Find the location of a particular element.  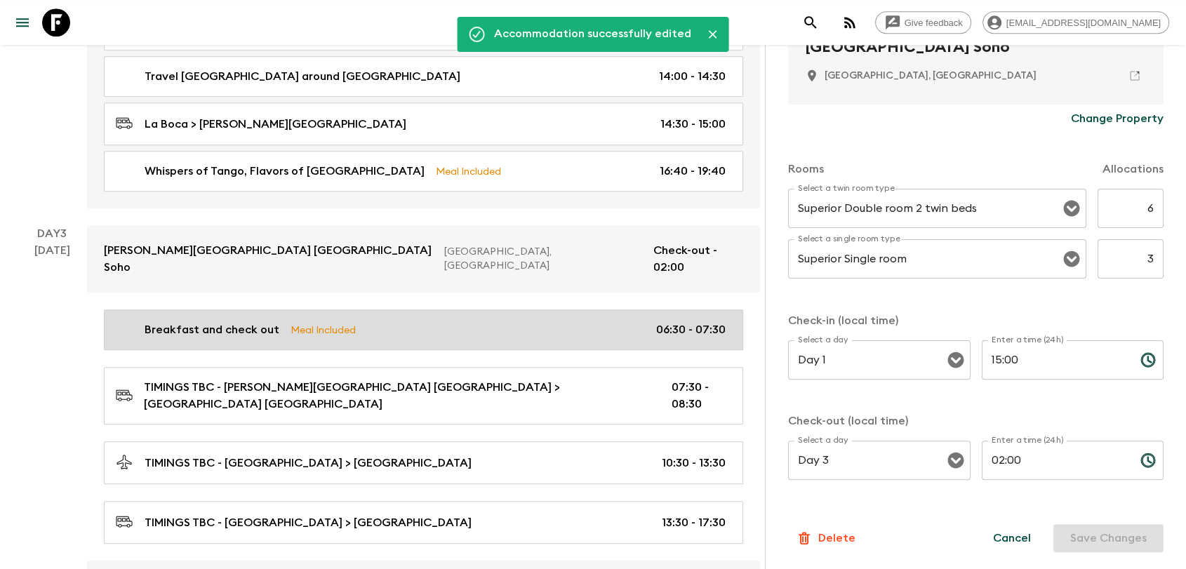

p: 14:00 - 14:30 is located at coordinates (692, 77).